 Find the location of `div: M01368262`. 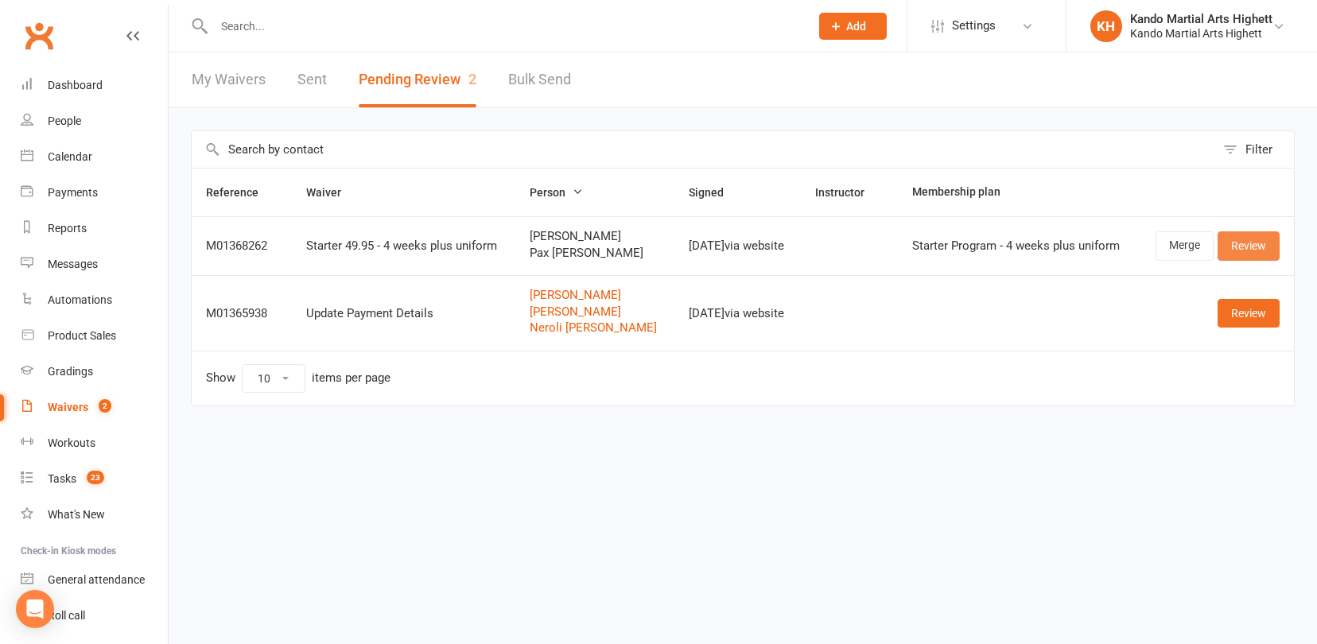

div: M01368262 is located at coordinates (242, 246).